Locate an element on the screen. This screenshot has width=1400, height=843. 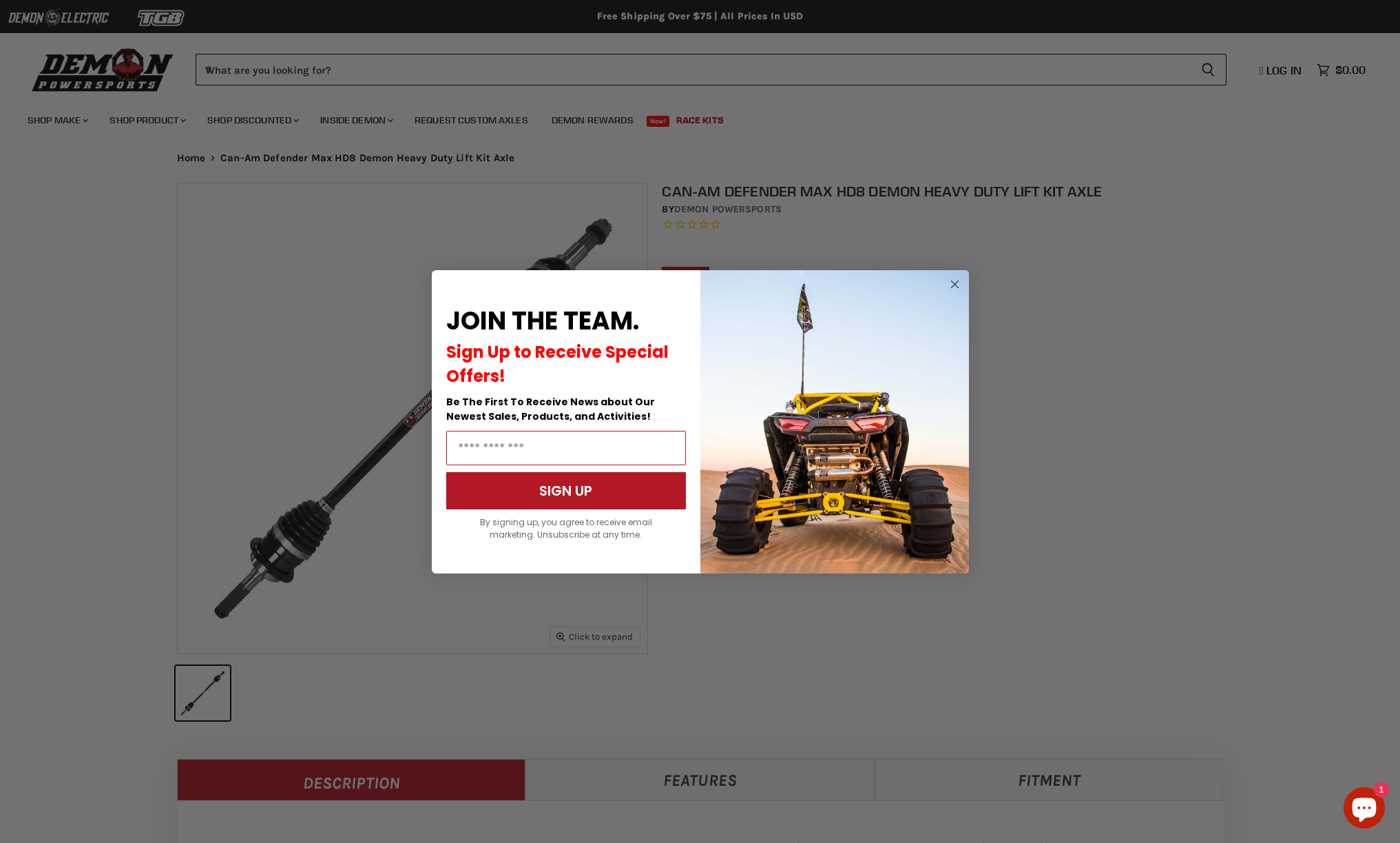
span: By signing up, you agree to receive email marketing. Unsubscribe at any time. is located at coordinates (566, 527).